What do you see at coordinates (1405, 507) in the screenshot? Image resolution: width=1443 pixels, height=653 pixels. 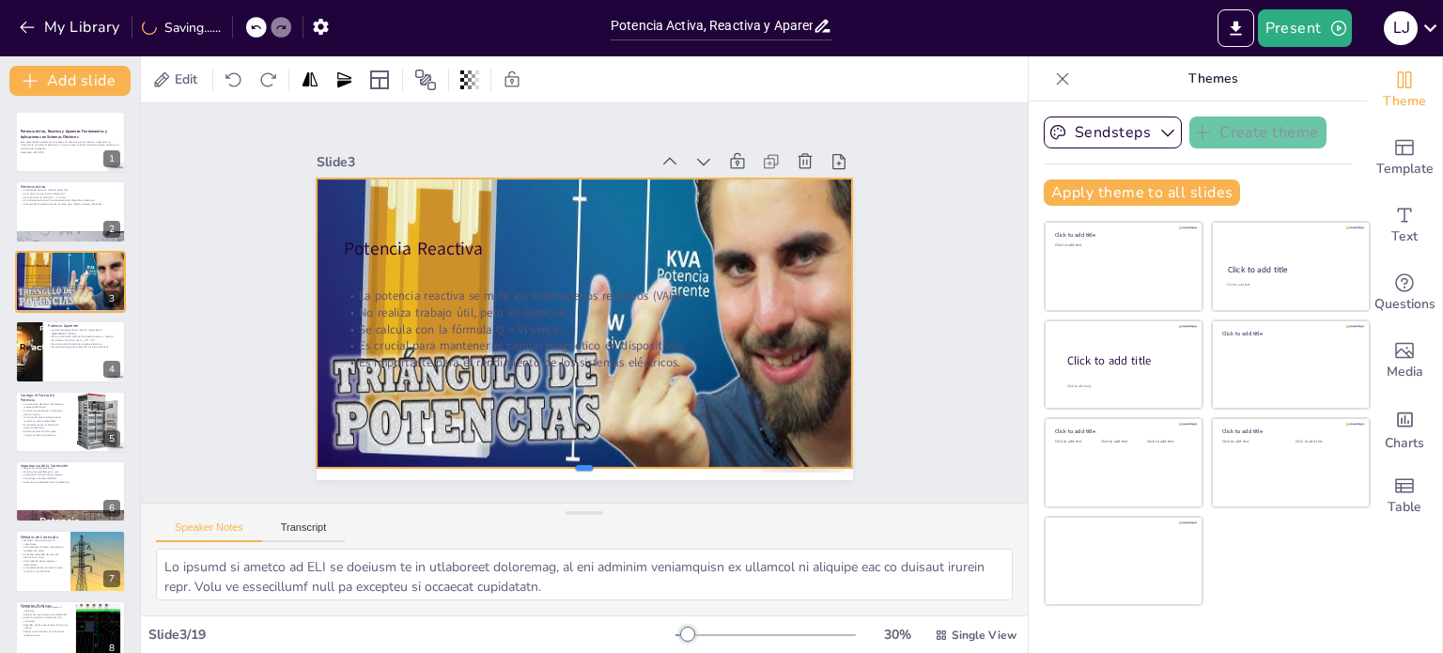 I see `span: Table` at bounding box center [1405, 507].